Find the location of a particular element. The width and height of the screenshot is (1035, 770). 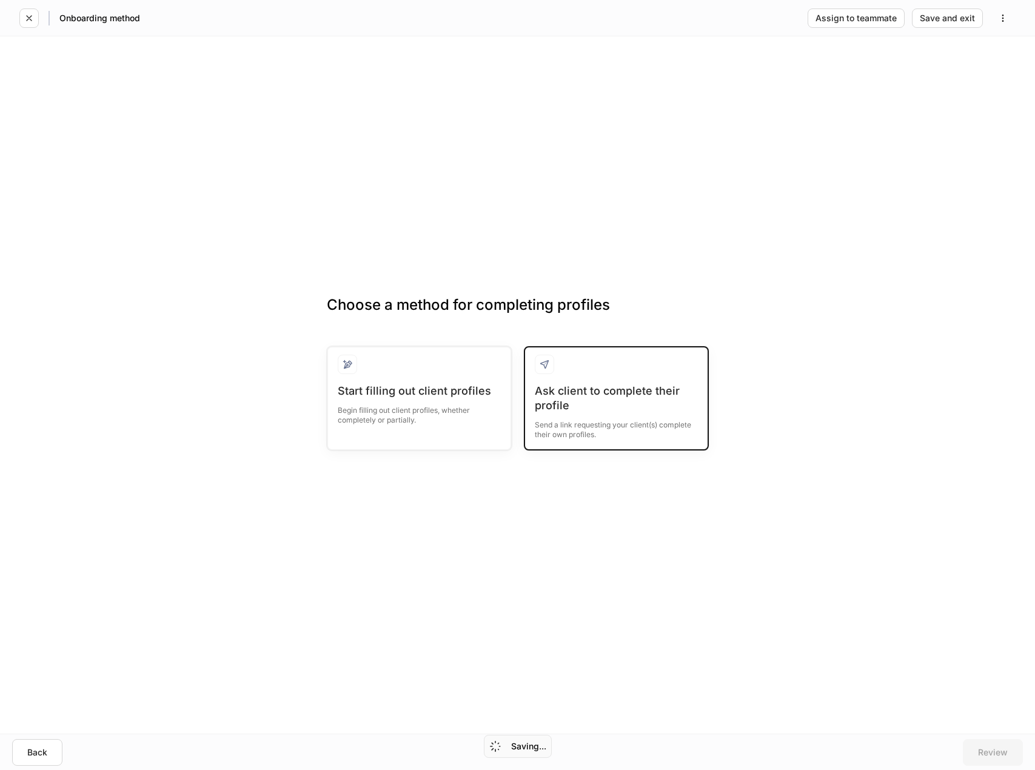

div: Assign to teammate is located at coordinates (856, 18).